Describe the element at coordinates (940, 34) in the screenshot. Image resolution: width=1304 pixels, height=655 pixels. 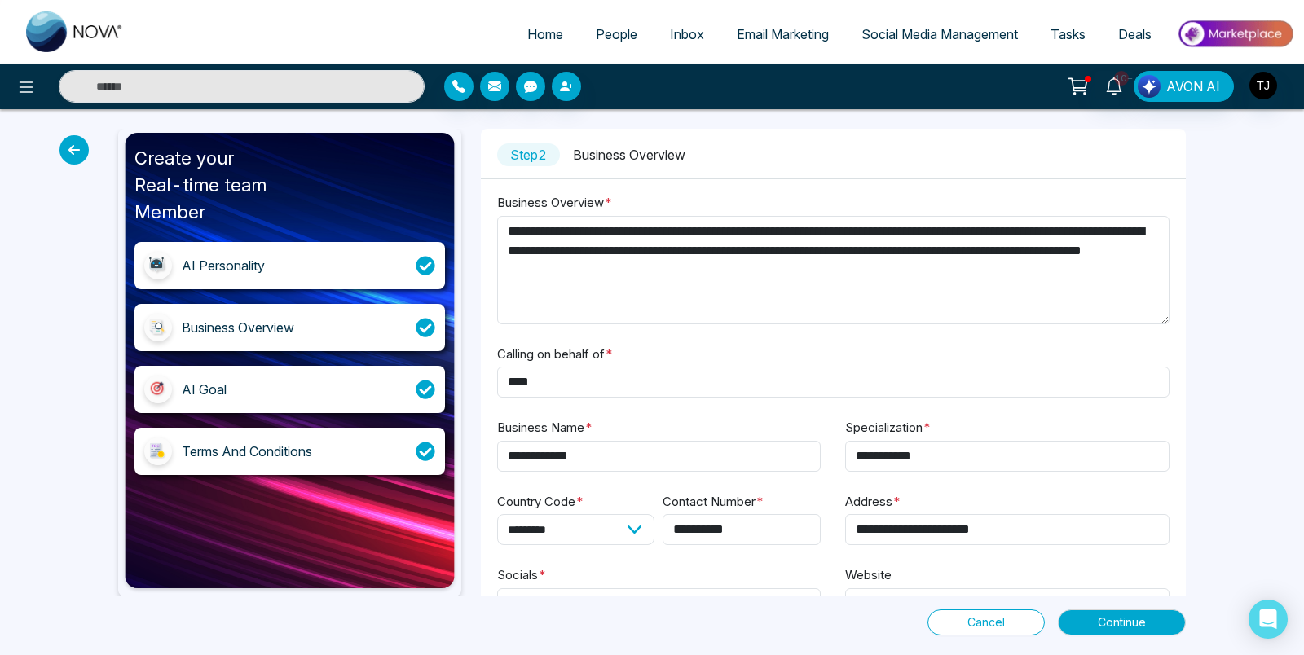
I see `a: Social Media Management` at that location.